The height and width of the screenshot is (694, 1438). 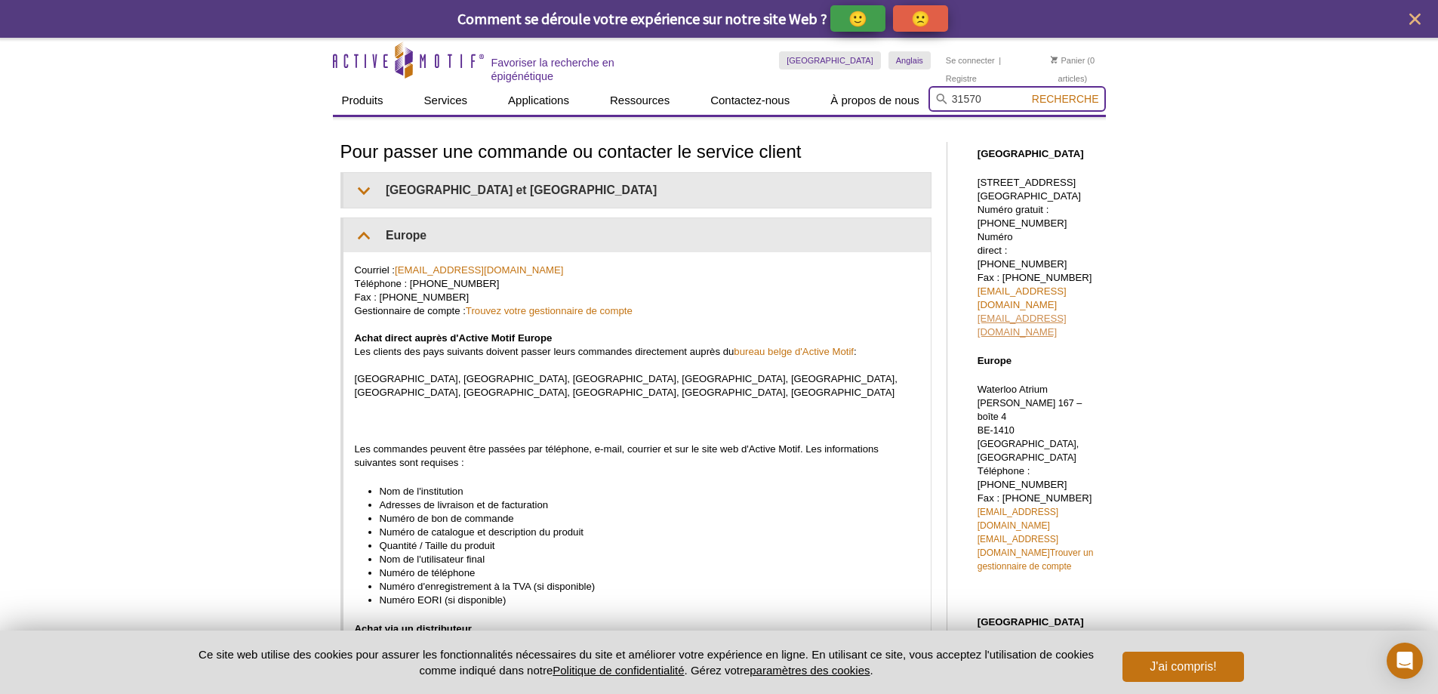 I want to click on a: Se connecter, so click(x=970, y=60).